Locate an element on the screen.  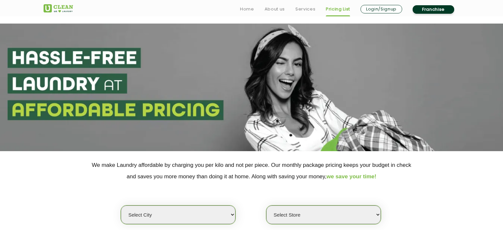
a: Home is located at coordinates (247, 9).